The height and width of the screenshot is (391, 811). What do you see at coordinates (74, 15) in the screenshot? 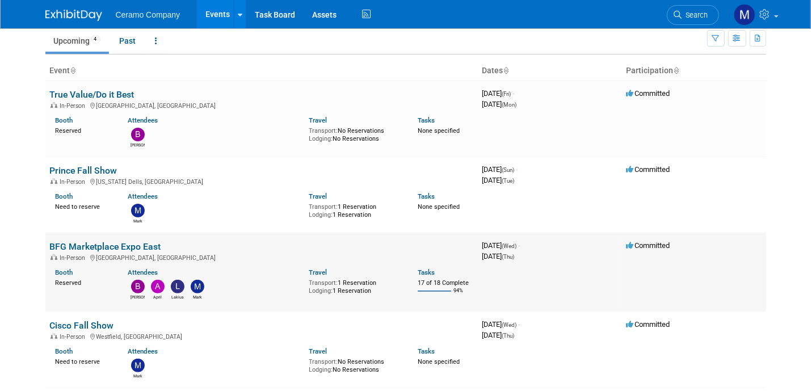
I see `img: ExhibitDay` at bounding box center [74, 15].